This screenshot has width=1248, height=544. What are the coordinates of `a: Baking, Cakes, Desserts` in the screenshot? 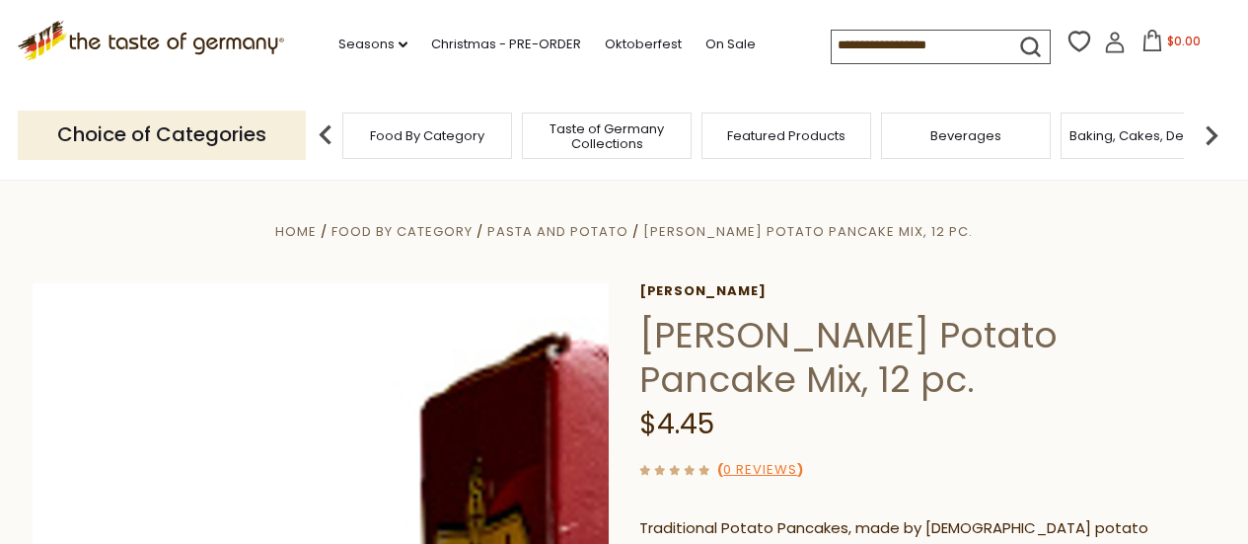 It's located at (1145, 135).